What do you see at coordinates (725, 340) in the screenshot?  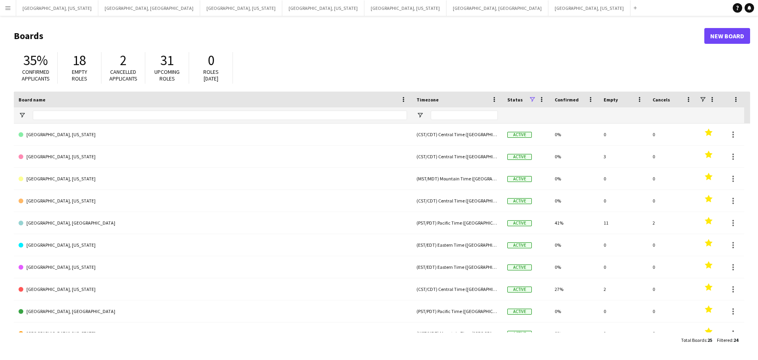 I see `span: Filtered` at bounding box center [725, 340].